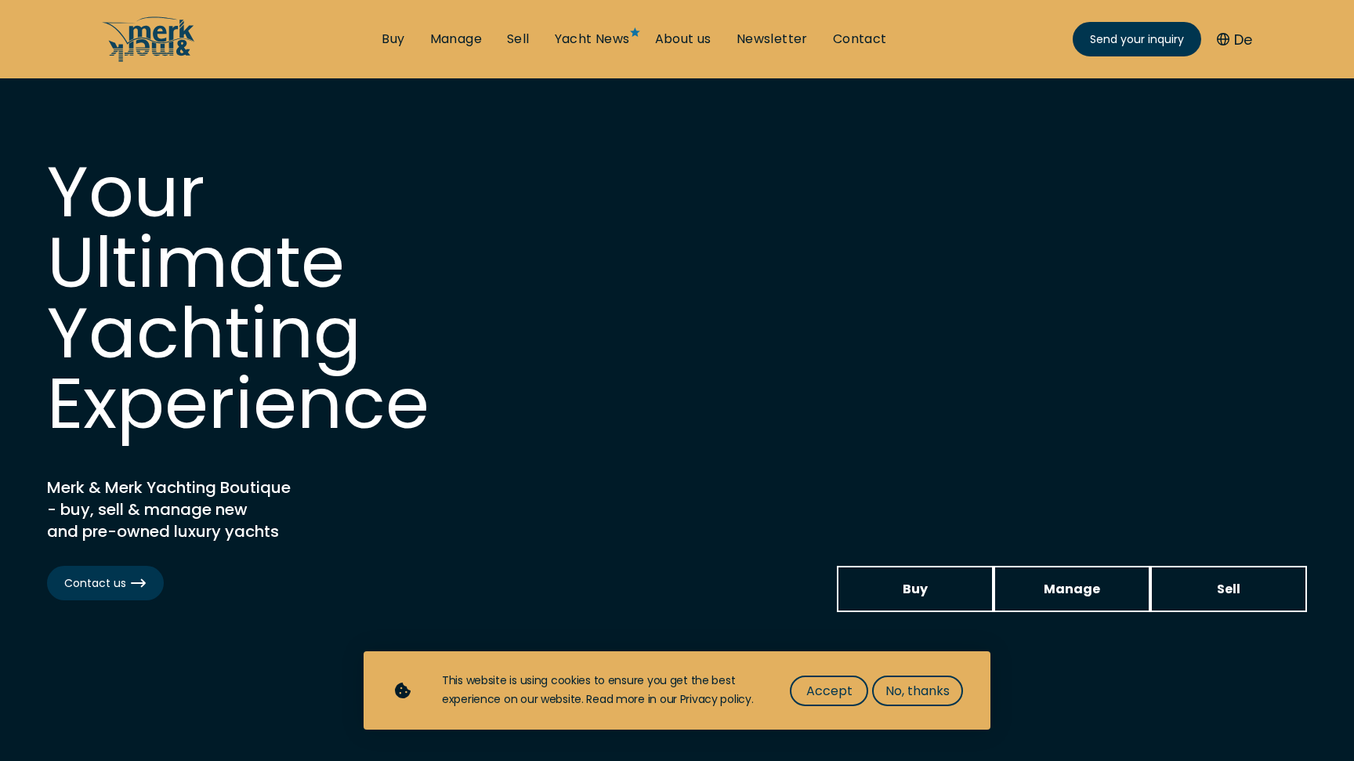  Describe the element at coordinates (715, 699) in the screenshot. I see `a: Privacy policy` at that location.